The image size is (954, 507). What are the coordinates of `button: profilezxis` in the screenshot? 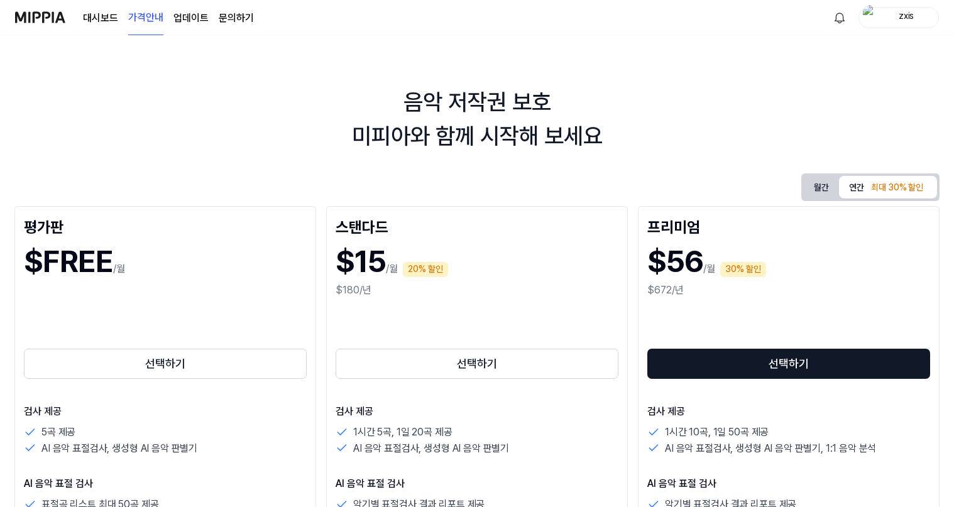 It's located at (899, 18).